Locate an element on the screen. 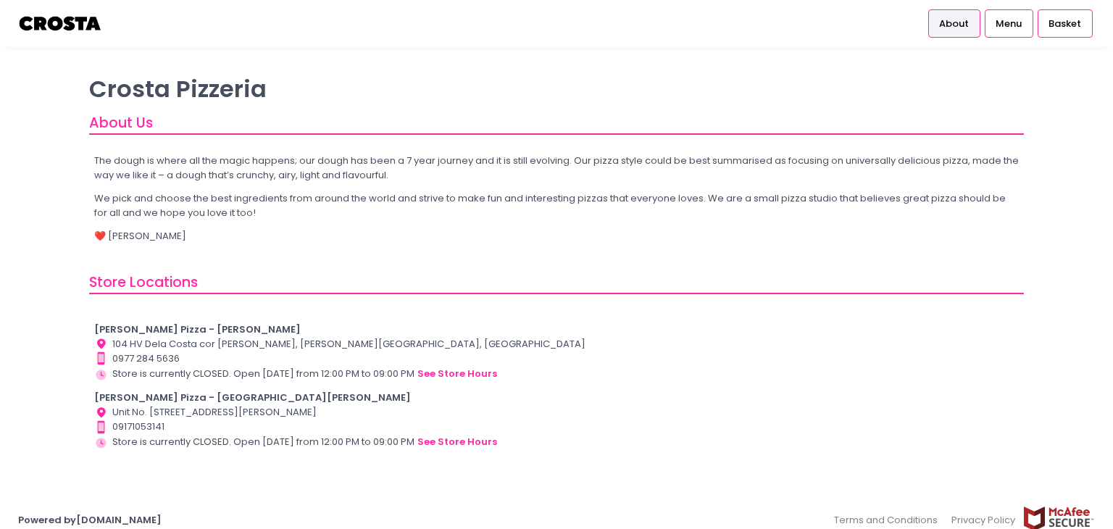  span: Basket is located at coordinates (1064, 24).